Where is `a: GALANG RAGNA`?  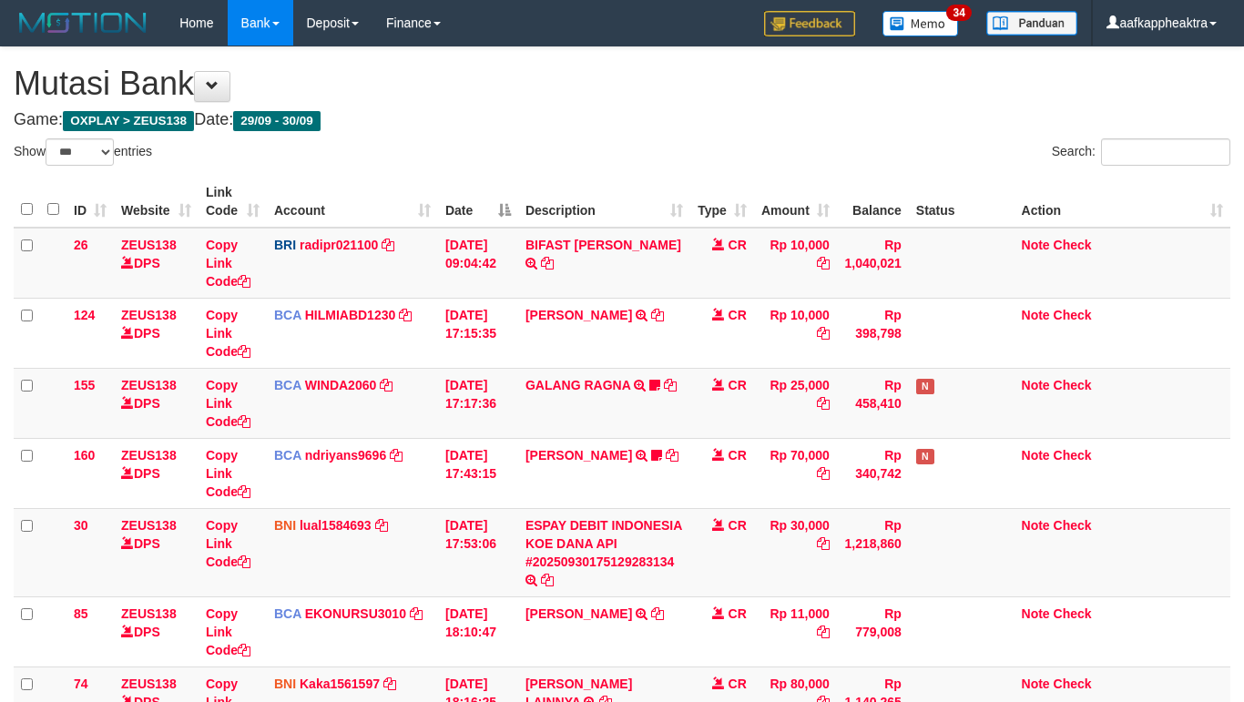
a: GALANG RAGNA is located at coordinates (577, 385).